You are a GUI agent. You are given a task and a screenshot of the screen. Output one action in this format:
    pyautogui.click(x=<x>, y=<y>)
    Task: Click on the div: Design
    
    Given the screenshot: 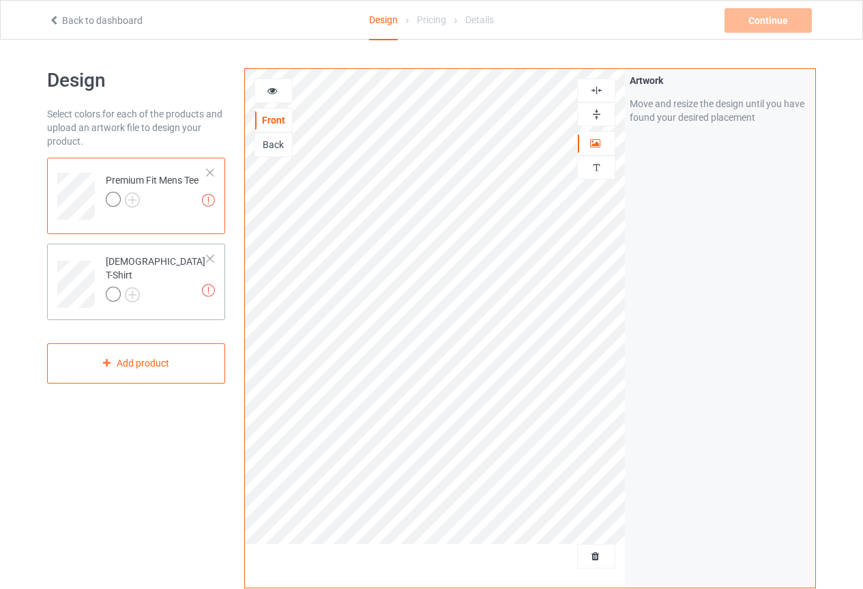 What is the action you would take?
    pyautogui.click(x=383, y=20)
    